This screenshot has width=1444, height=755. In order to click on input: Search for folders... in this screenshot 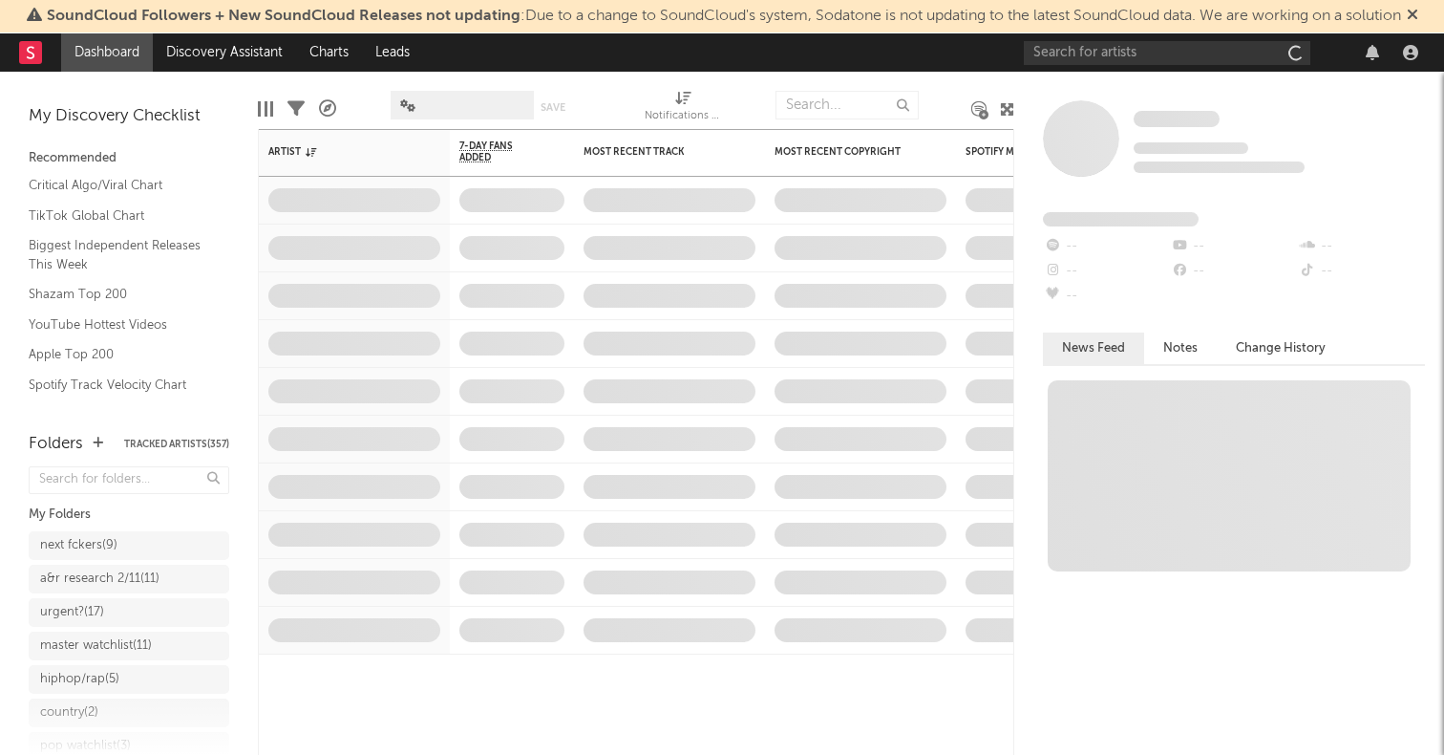, I will do `click(129, 480)`.